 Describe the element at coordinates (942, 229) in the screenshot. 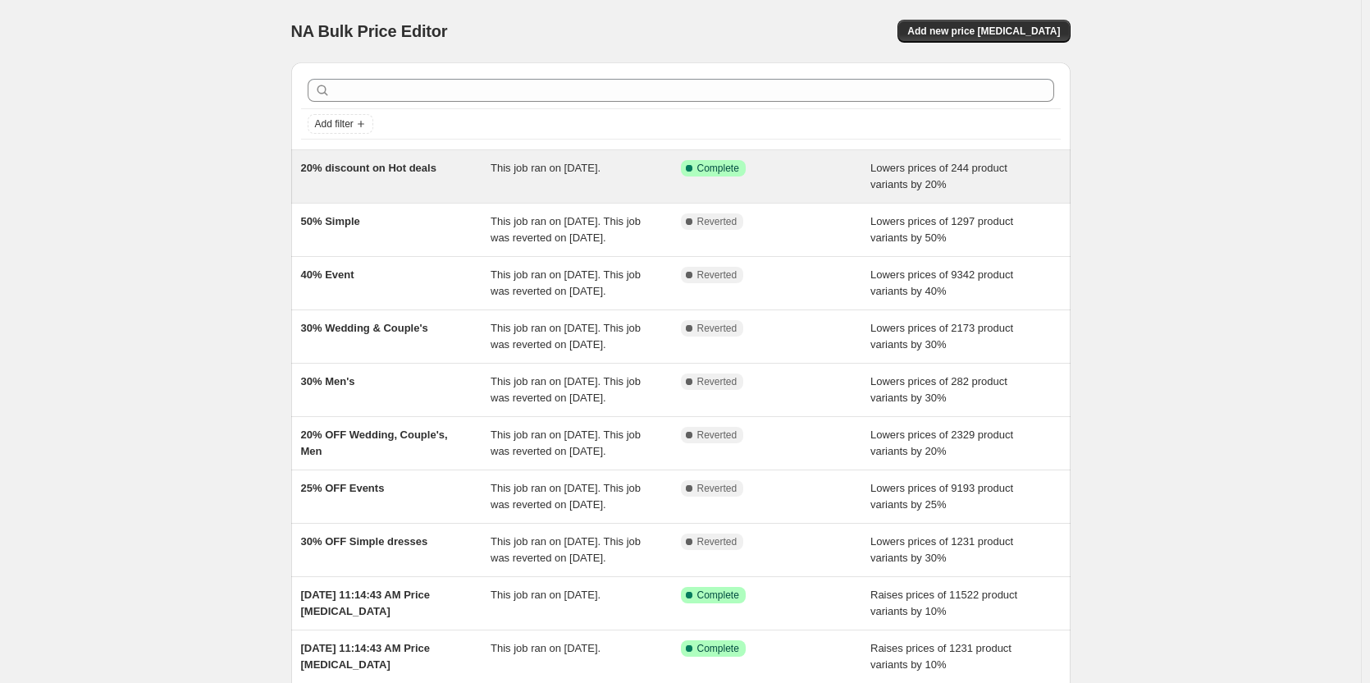

I see `span: Lowers prices of 1297 product variants by 50%` at that location.